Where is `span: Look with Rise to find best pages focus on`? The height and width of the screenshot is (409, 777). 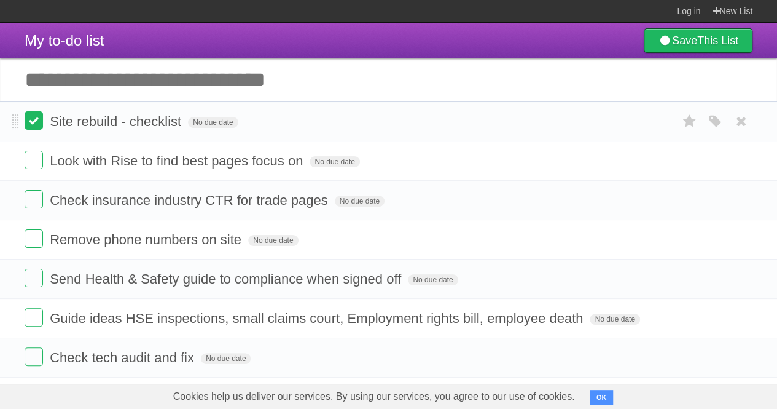 span: Look with Rise to find best pages focus on is located at coordinates (178, 160).